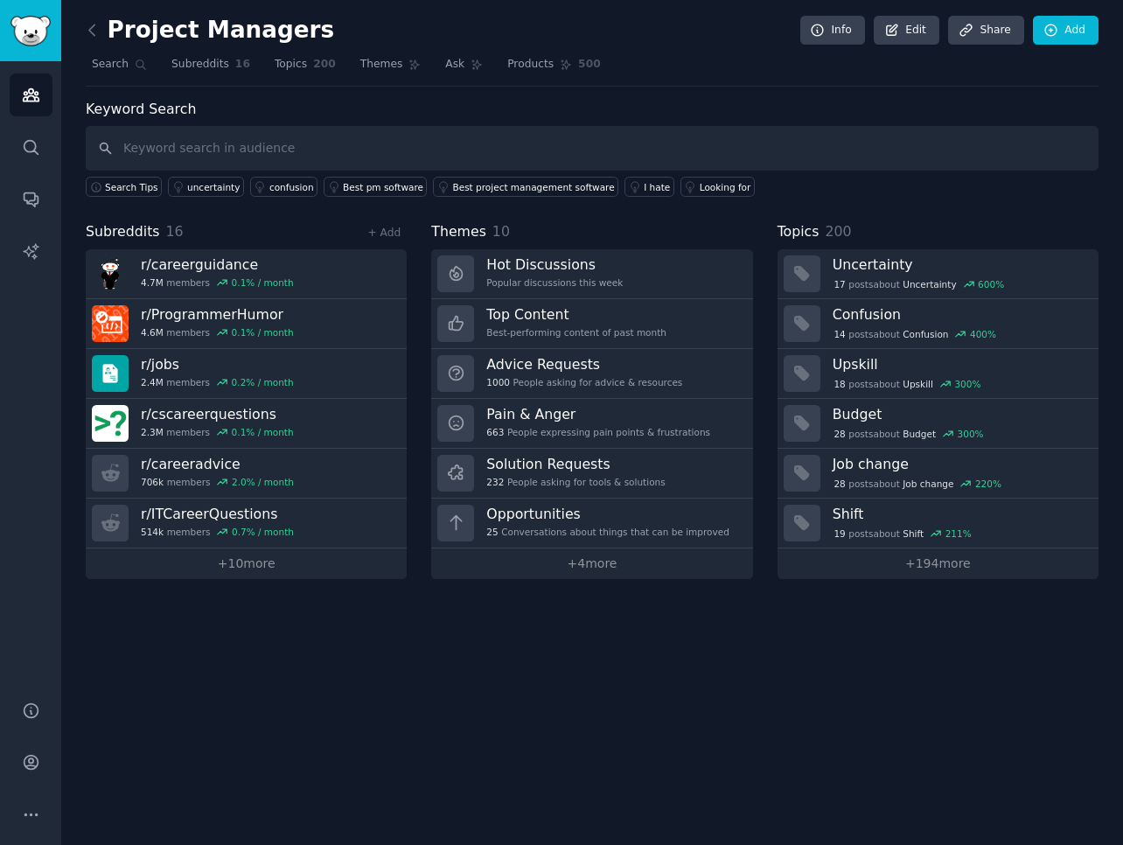 The height and width of the screenshot is (845, 1123). I want to click on img: GummySearch logo, so click(31, 31).